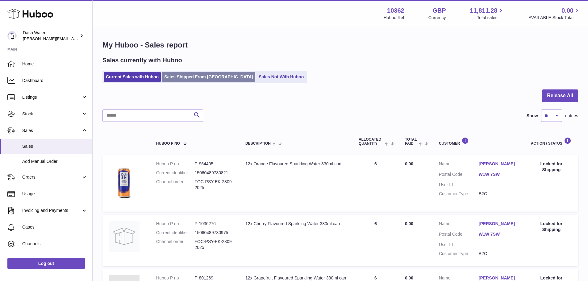 The image size is (588, 281). Describe the element at coordinates (532, 116) in the screenshot. I see `label: Show` at that location.